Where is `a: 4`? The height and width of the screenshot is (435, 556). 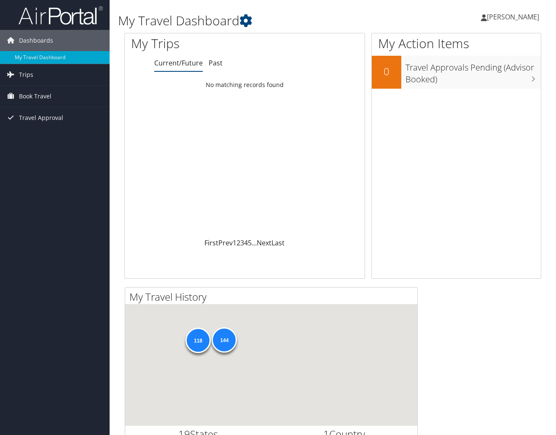 a: 4 is located at coordinates (246, 243).